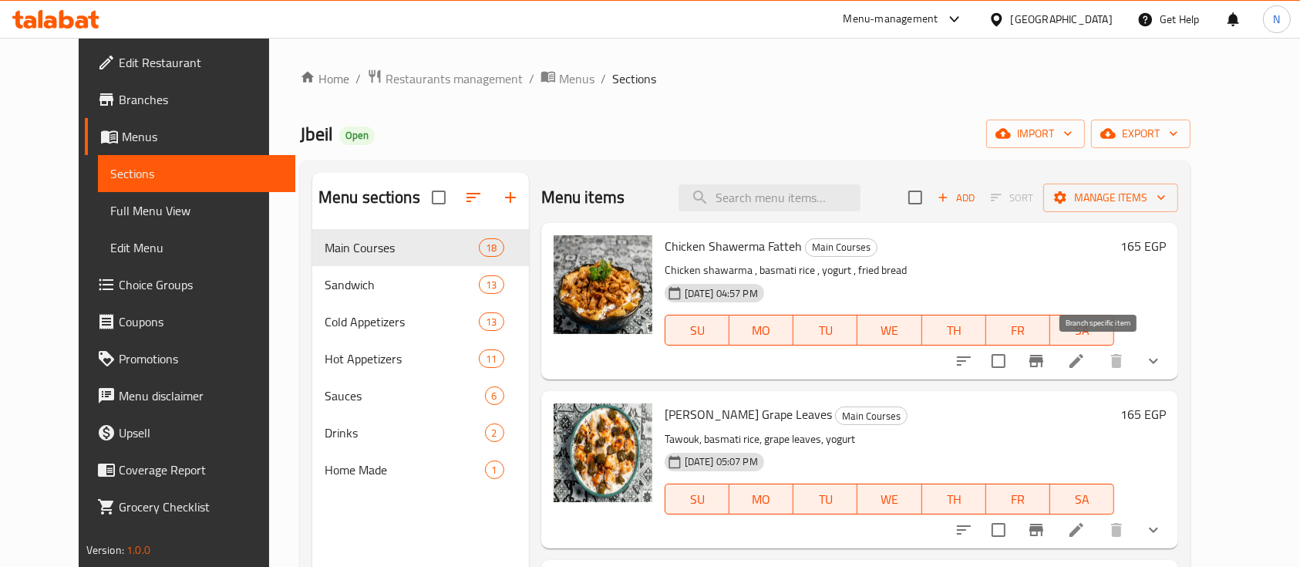  Describe the element at coordinates (891, 19) in the screenshot. I see `div: Menu-management` at that location.